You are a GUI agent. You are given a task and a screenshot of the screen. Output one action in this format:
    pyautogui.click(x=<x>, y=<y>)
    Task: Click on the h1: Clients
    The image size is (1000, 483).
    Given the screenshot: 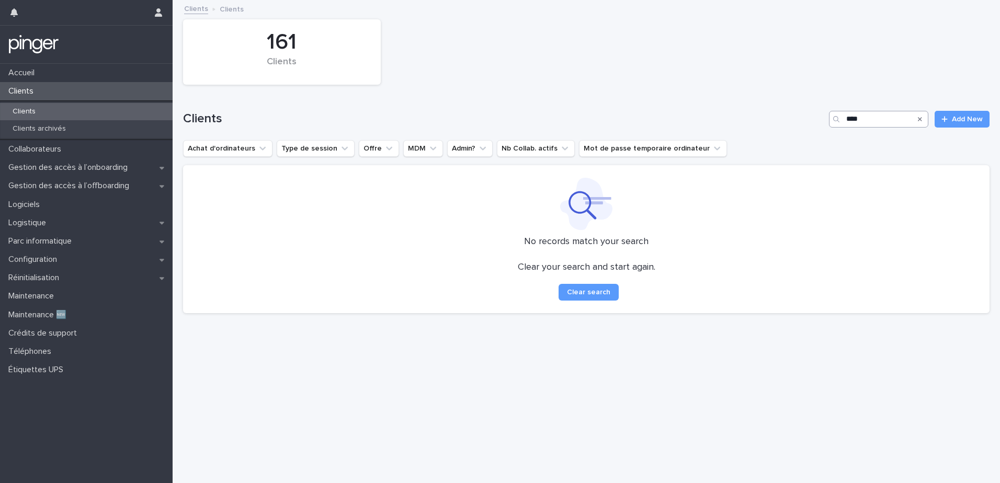 What is the action you would take?
    pyautogui.click(x=504, y=119)
    